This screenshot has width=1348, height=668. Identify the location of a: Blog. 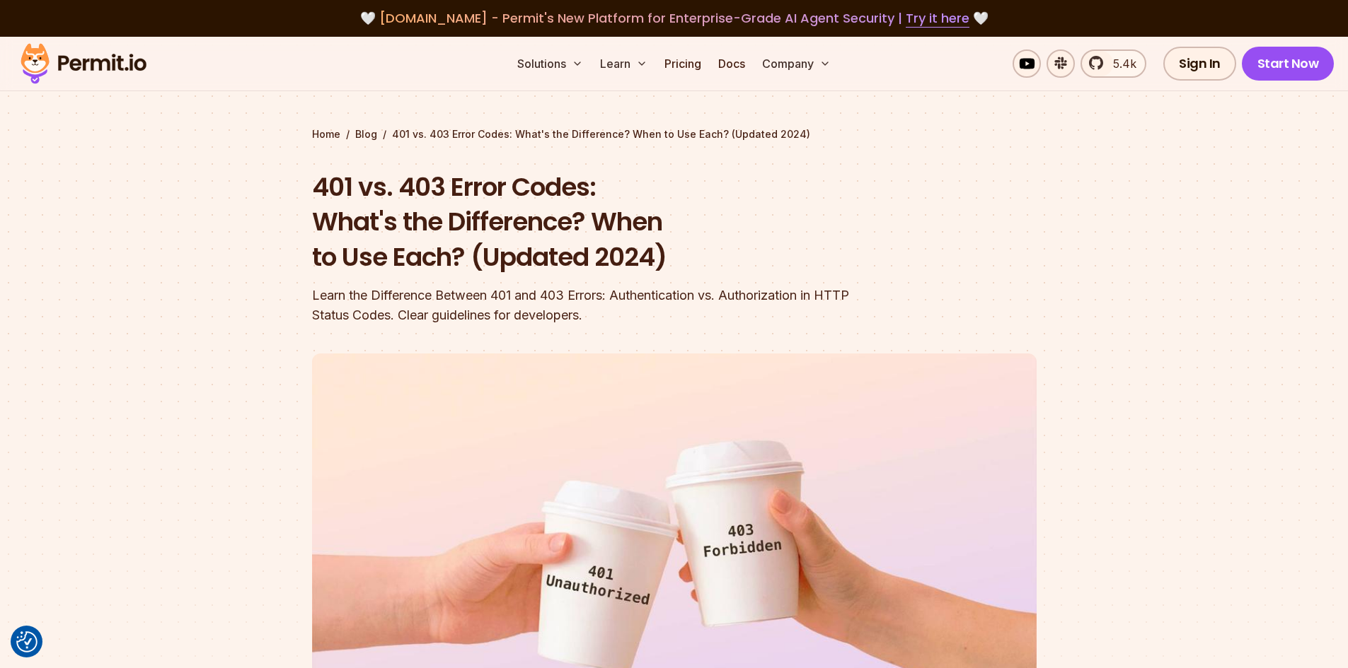
(366, 134).